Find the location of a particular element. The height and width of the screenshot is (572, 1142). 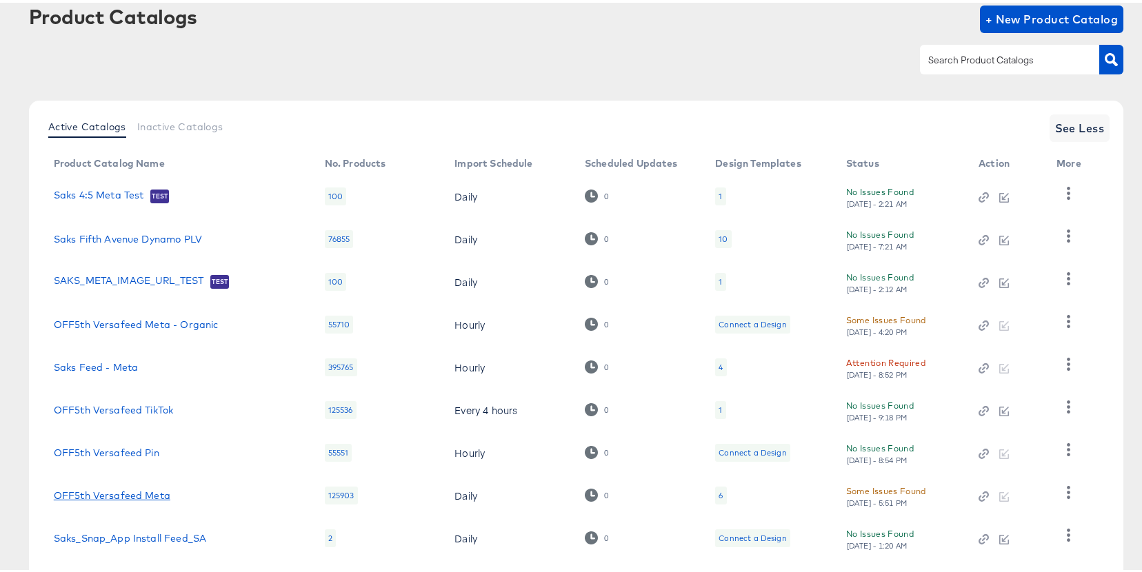

span: Active Catalogs is located at coordinates (87, 124).